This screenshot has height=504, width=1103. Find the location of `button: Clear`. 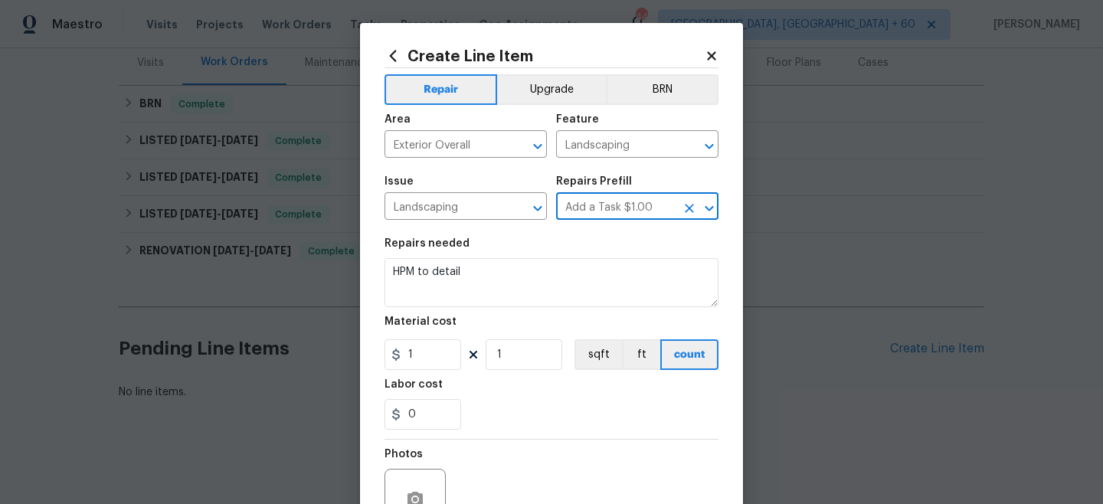

button: Clear is located at coordinates (689, 208).